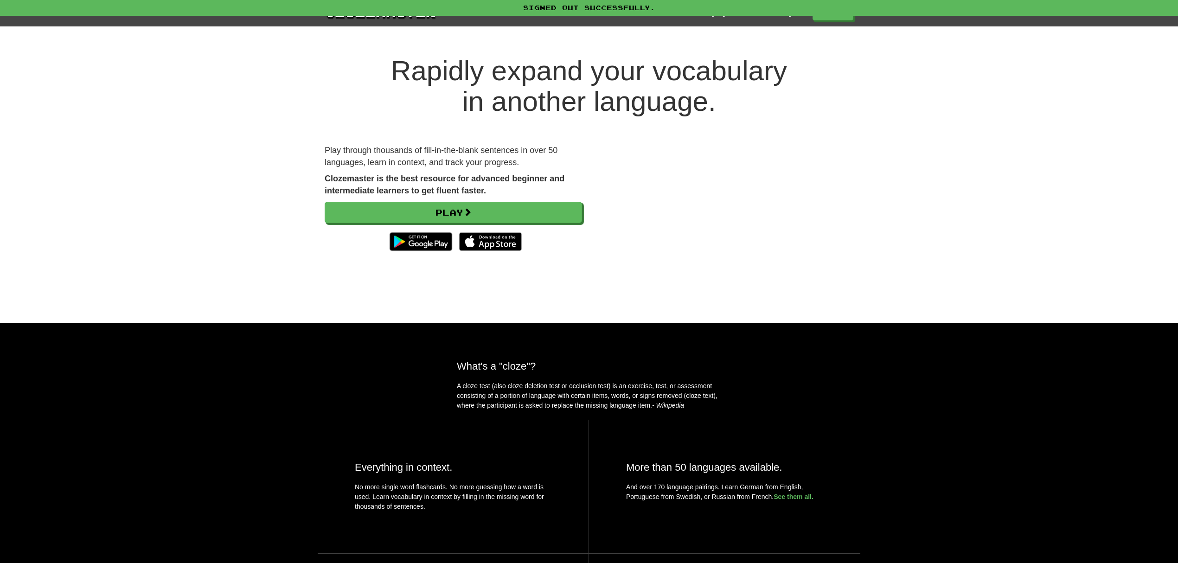  Describe the element at coordinates (490, 242) in the screenshot. I see `img: Download_on_the_App_Store_Badge_US-UK_135x40-25178aeef6eb6b83b96f5f2d004eda3bffbb37122de64afbaef7...` at that location.